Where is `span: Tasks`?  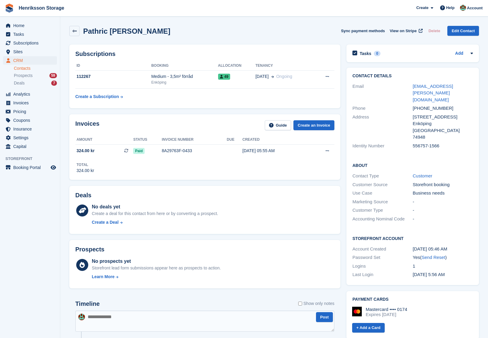 span: Tasks is located at coordinates (31, 34).